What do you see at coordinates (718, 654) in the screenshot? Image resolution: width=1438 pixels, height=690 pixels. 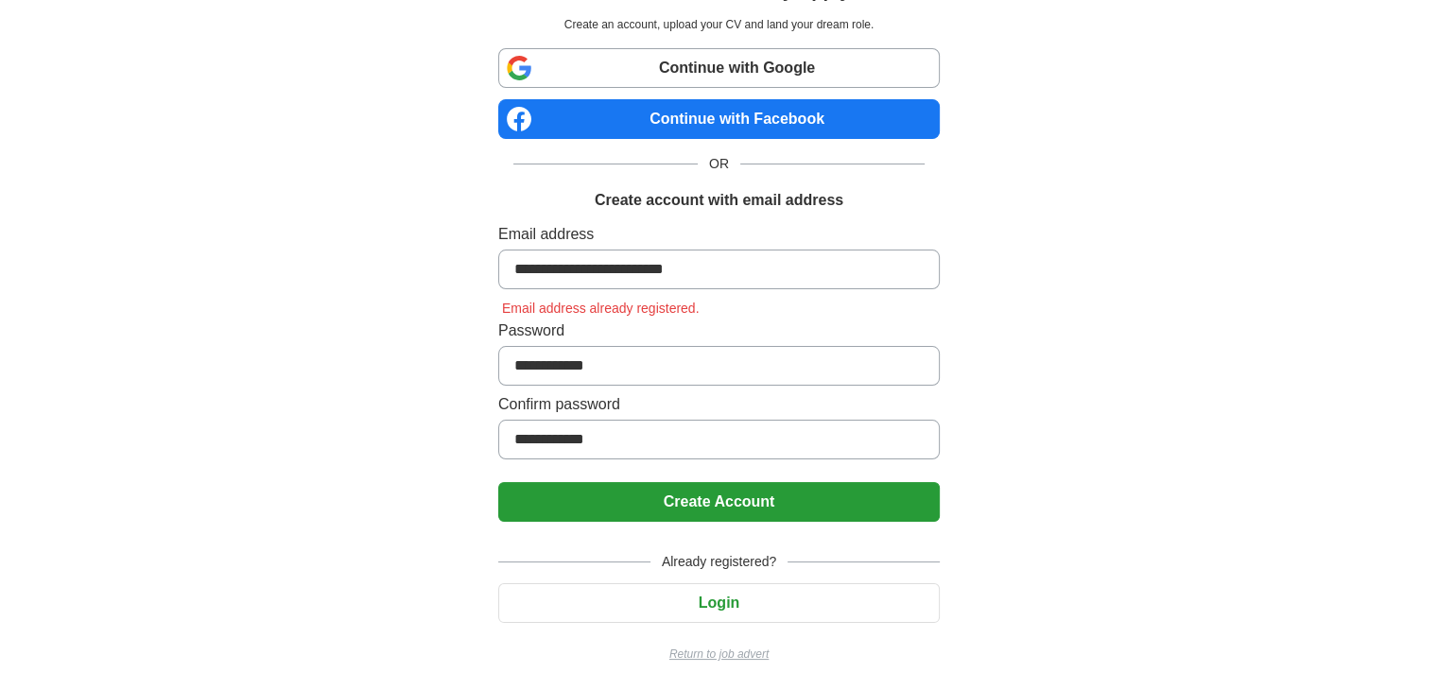 I see `p: Return to job advert` at bounding box center [718, 654].